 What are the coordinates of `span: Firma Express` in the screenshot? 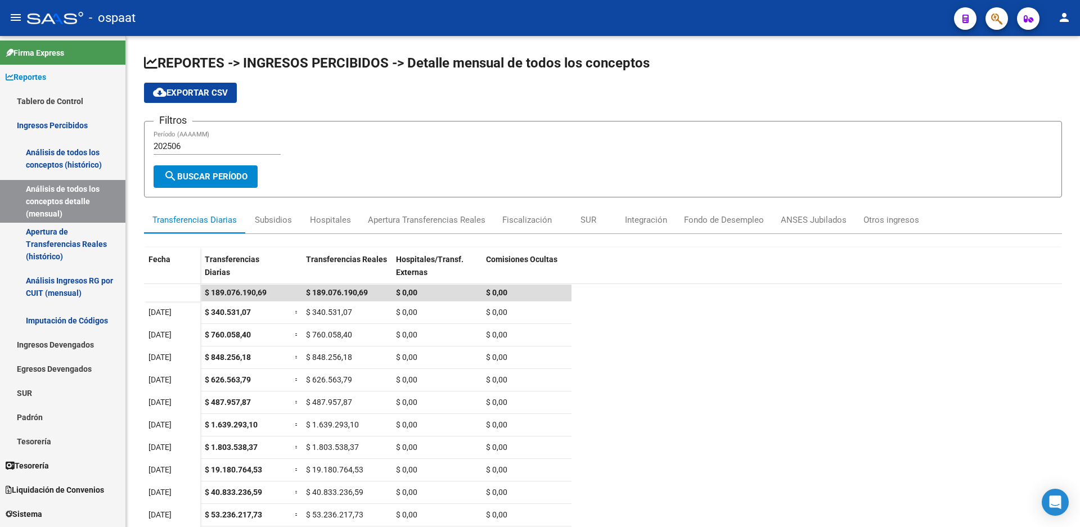 It's located at (35, 53).